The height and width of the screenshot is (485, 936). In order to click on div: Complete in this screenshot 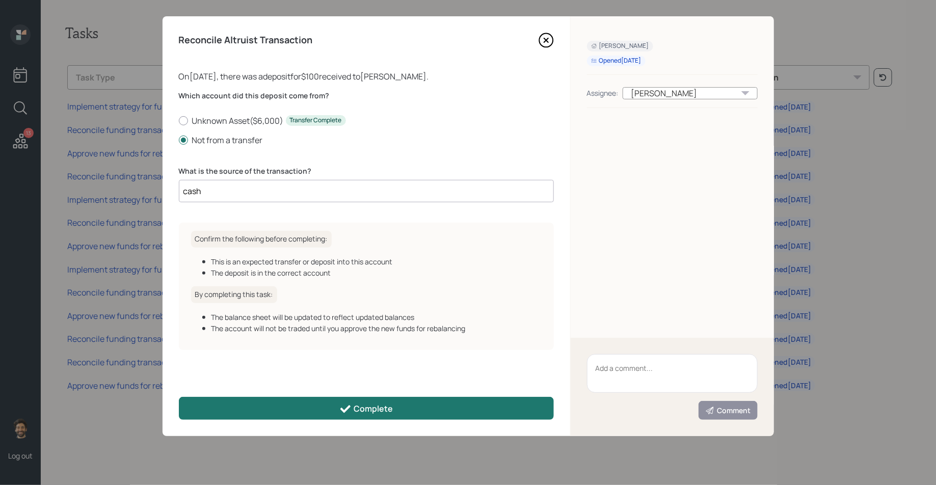, I will do `click(366, 409)`.